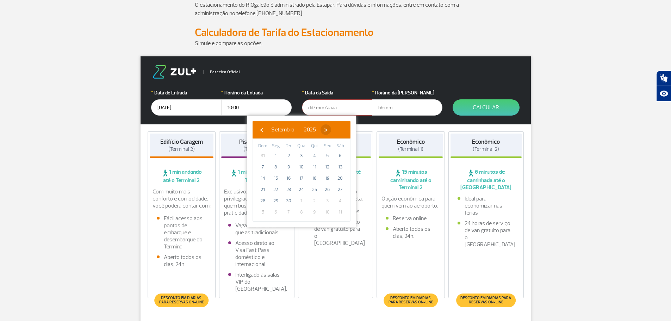 Image resolution: width=671 pixels, height=321 pixels. What do you see at coordinates (276, 178) in the screenshot?
I see `span: 15` at bounding box center [276, 178].